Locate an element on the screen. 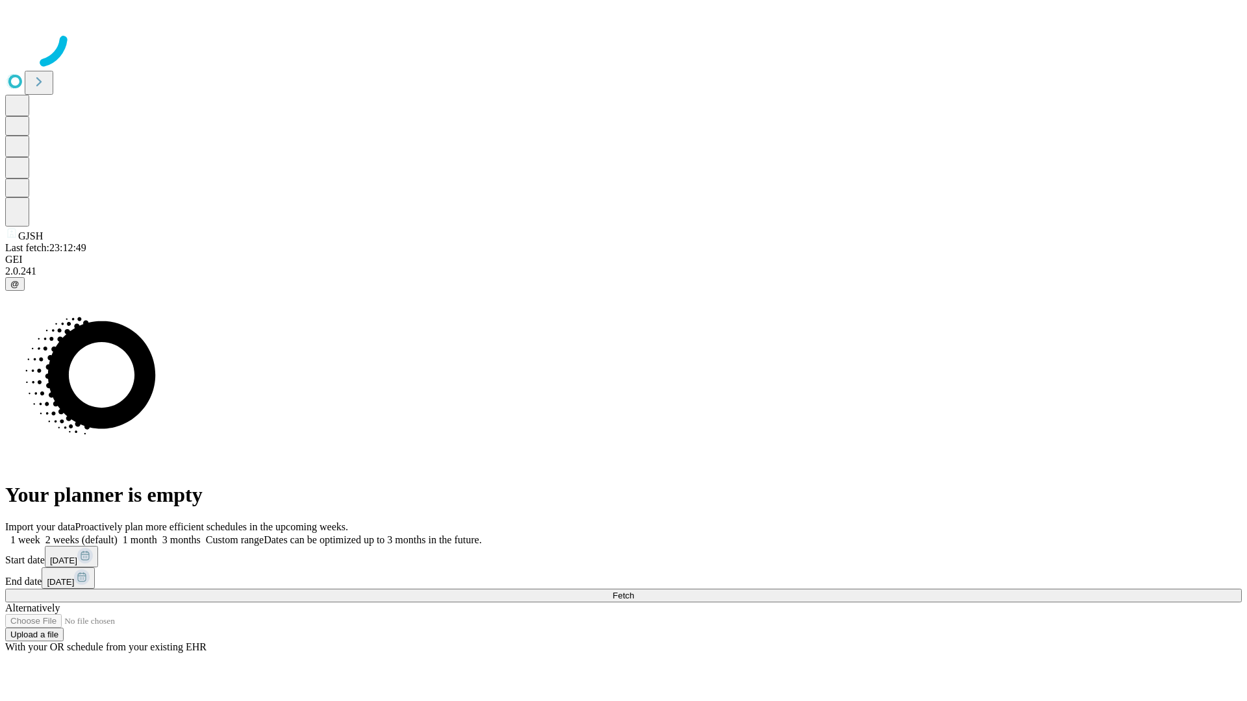  span: Custom range is located at coordinates (234, 540).